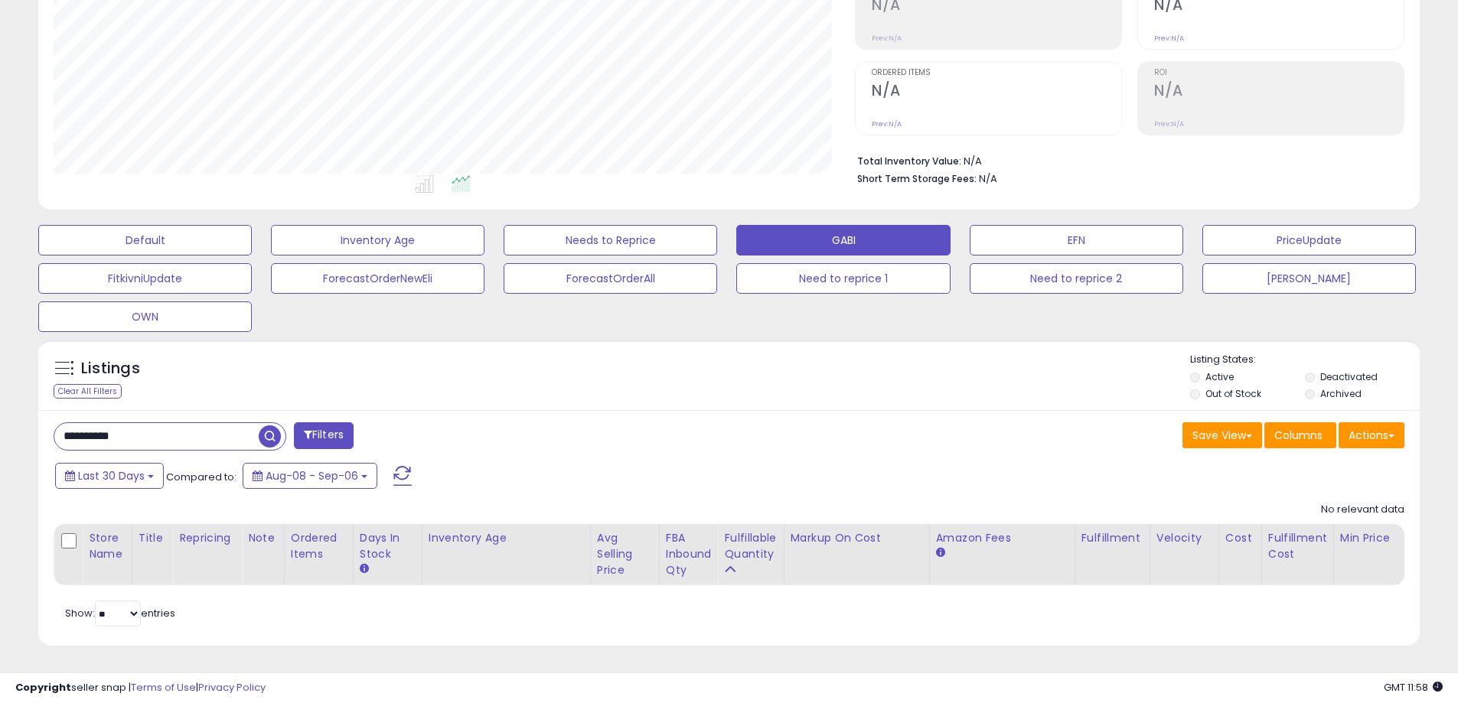  I want to click on span: Ordered Items, so click(996, 73).